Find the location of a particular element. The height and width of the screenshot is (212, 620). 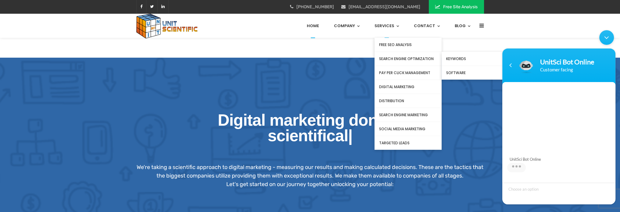

div: Minimize live chat window is located at coordinates (107, 10).